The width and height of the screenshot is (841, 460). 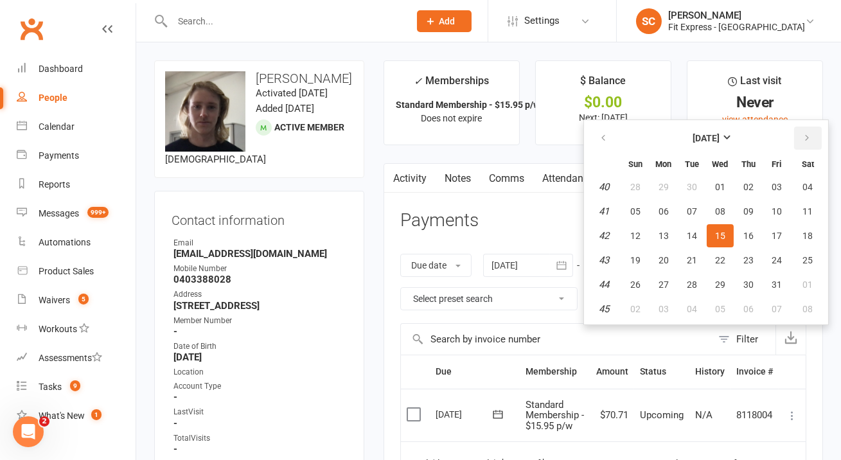 I want to click on div: Messages, so click(x=58, y=213).